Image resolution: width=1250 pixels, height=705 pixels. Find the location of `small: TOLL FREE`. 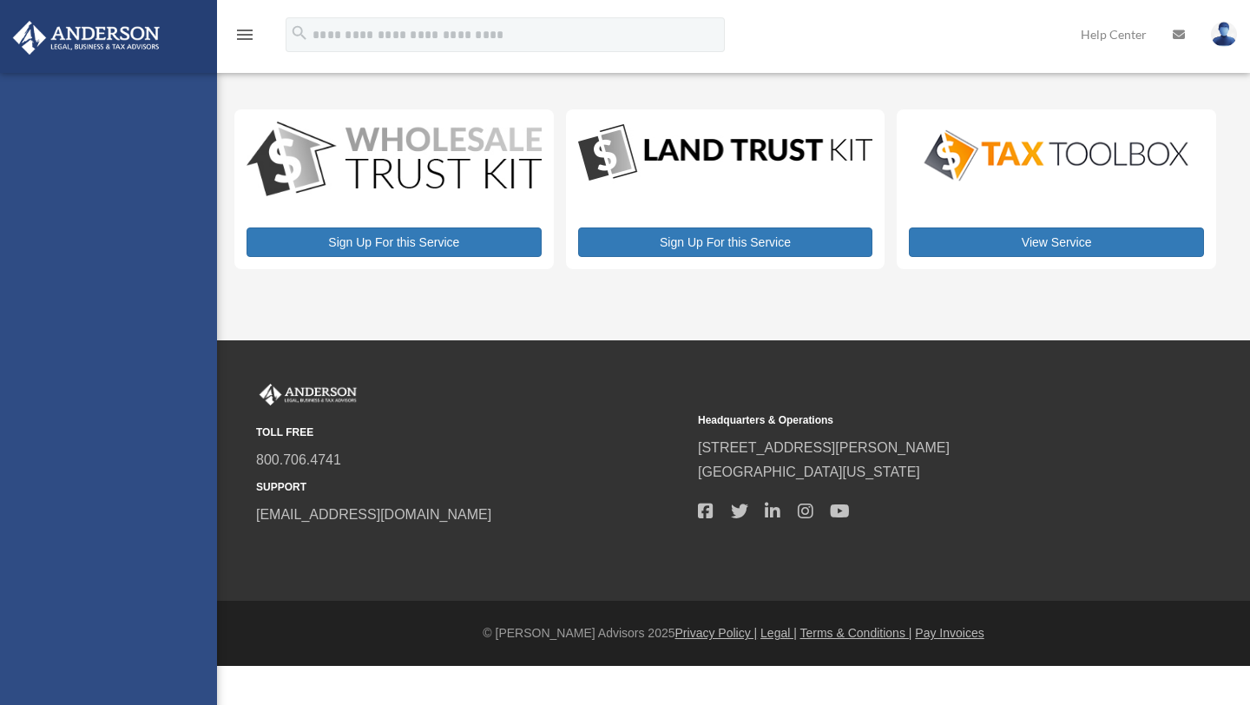

small: TOLL FREE is located at coordinates (471, 432).